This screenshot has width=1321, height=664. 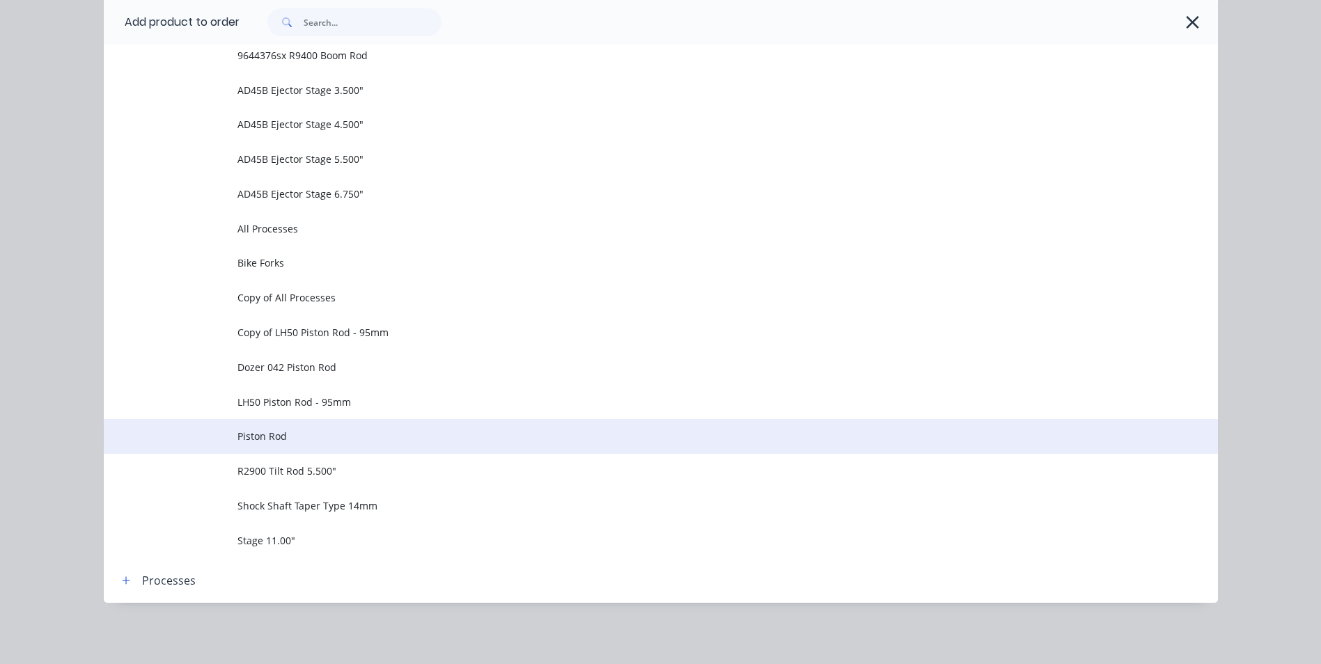 What do you see at coordinates (373, 22) in the screenshot?
I see `input: Search...` at bounding box center [373, 22].